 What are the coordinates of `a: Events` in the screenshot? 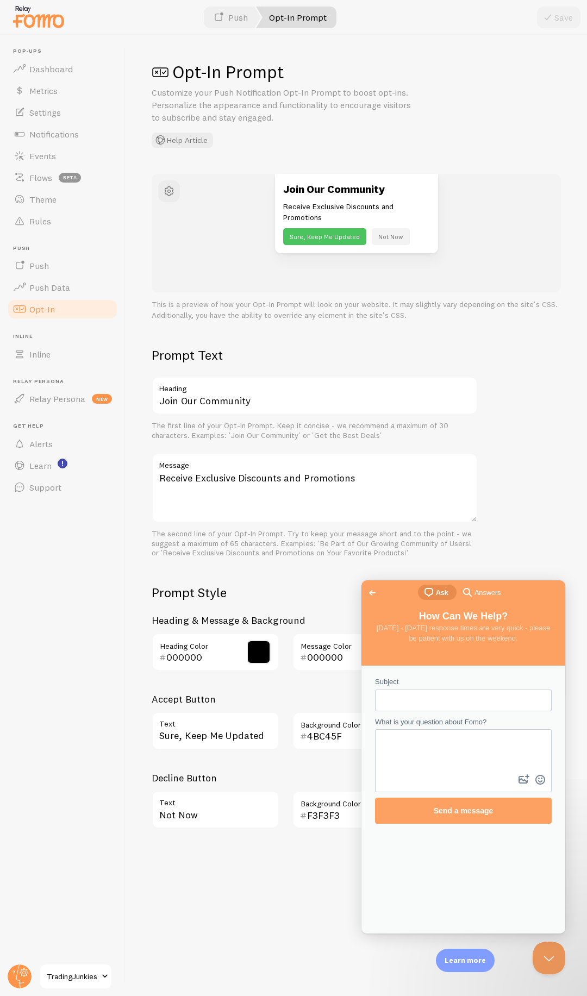 It's located at (62, 156).